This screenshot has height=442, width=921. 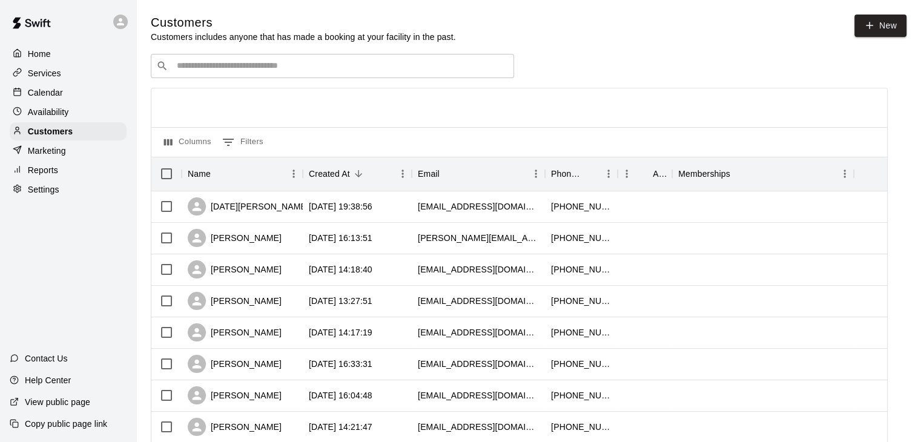 I want to click on div: Settings, so click(x=68, y=190).